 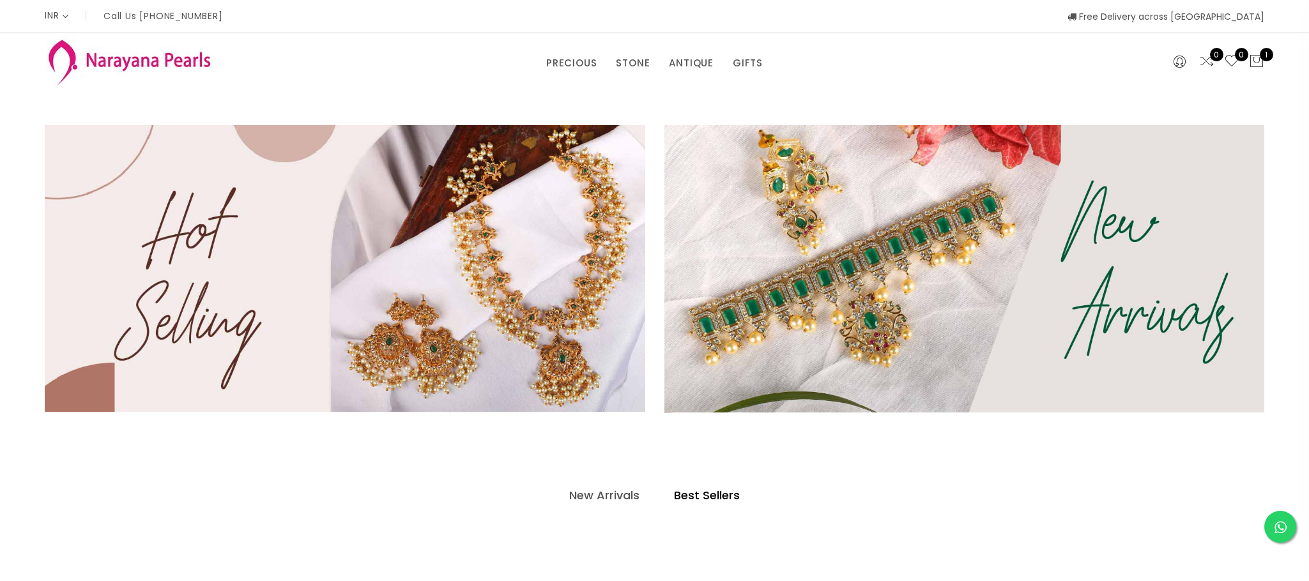 I want to click on span: 1, so click(x=1266, y=54).